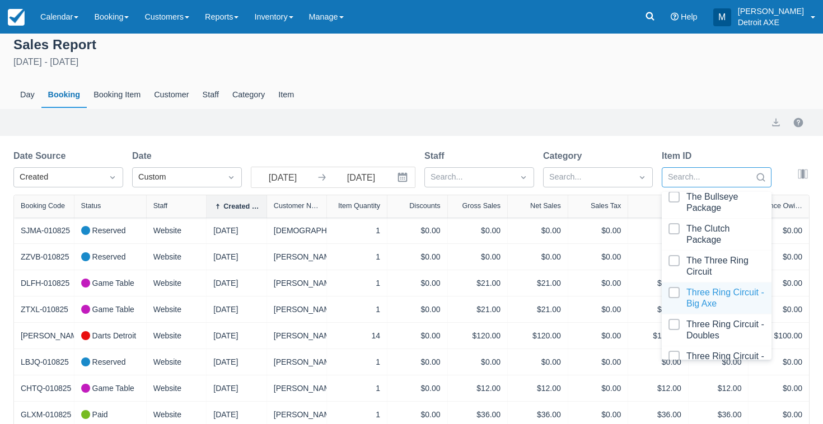 The height and width of the screenshot is (424, 823). Describe the element at coordinates (117, 95) in the screenshot. I see `div: Booking Item` at that location.